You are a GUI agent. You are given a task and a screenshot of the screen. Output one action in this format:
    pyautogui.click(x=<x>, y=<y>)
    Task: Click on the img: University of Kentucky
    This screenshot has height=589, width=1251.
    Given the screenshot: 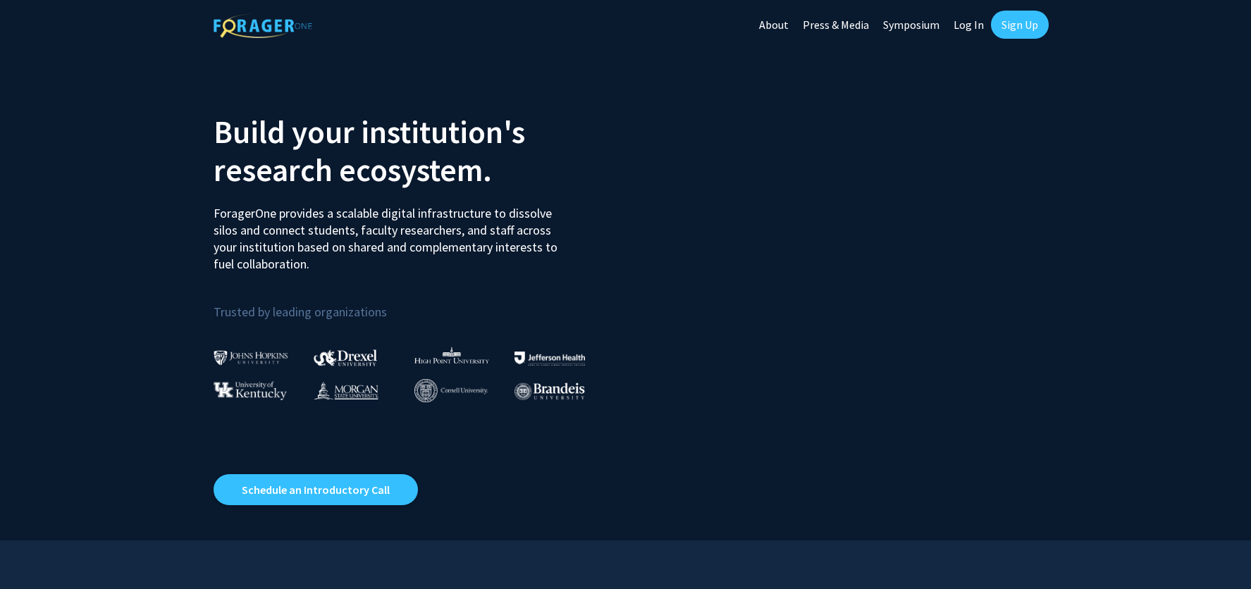 What is the action you would take?
    pyautogui.click(x=250, y=391)
    